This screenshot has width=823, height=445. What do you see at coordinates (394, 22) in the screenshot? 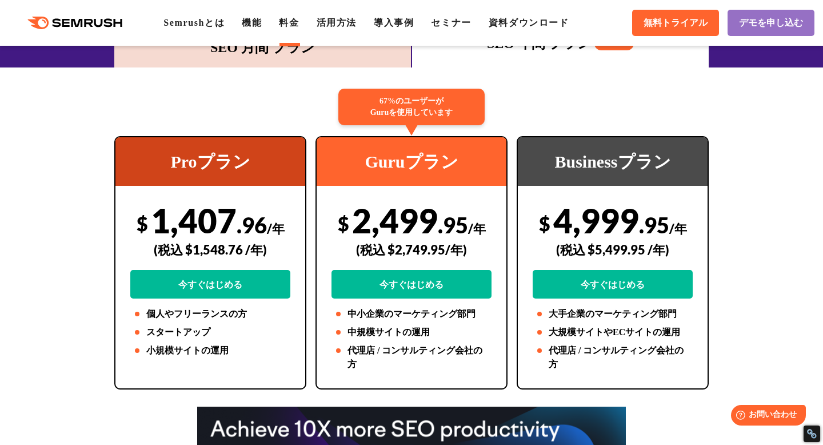
I see `a: 導入事例` at bounding box center [394, 22].